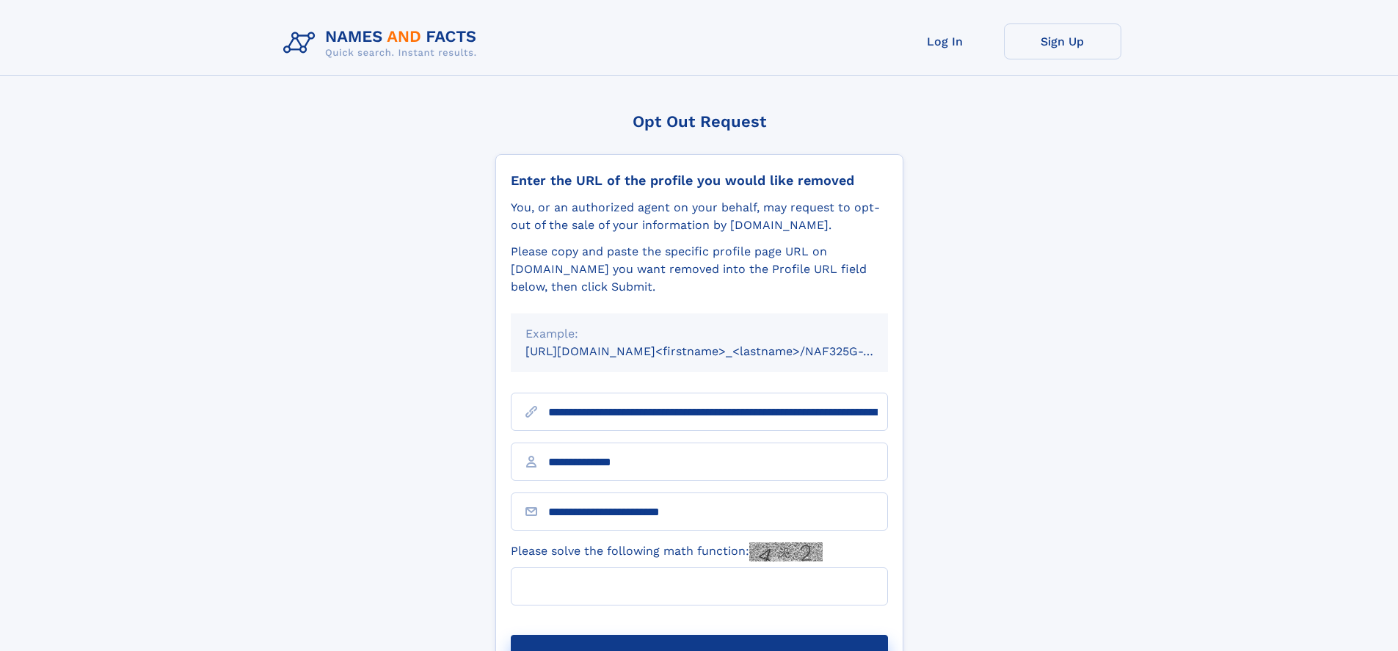  I want to click on label: Please solve the following math function:, so click(666, 552).